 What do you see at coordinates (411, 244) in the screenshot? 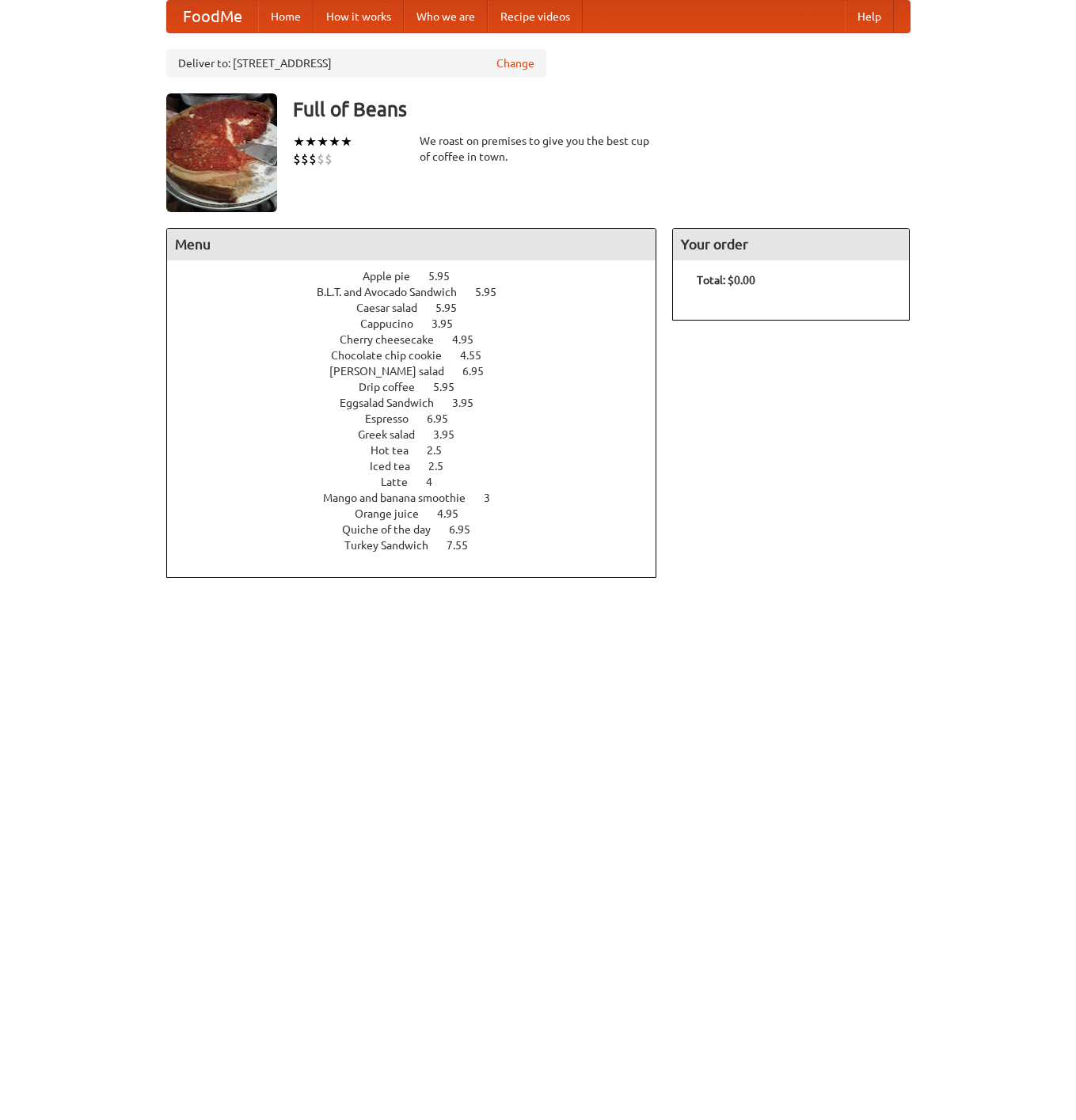
I see `h4: Menu` at bounding box center [411, 244].